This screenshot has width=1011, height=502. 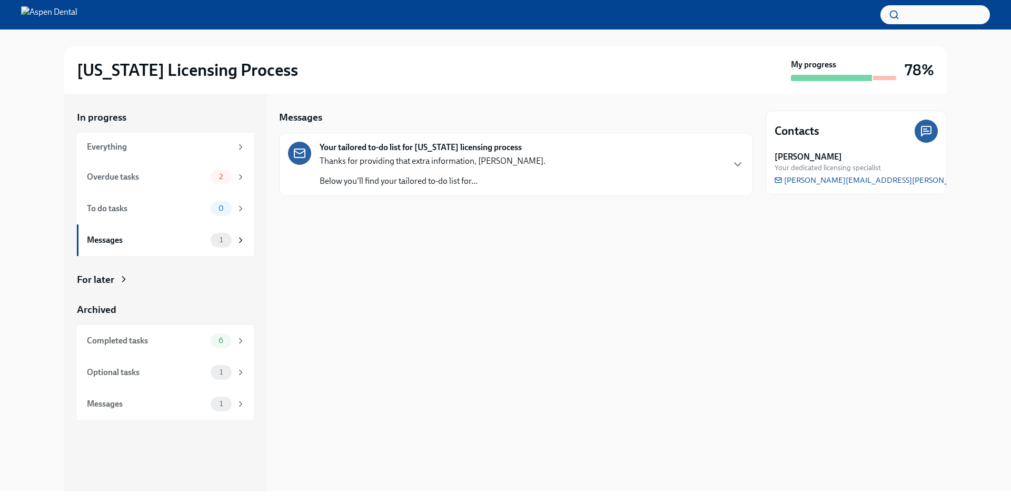 What do you see at coordinates (165, 372) in the screenshot?
I see `a: Optional tasks1` at bounding box center [165, 372].